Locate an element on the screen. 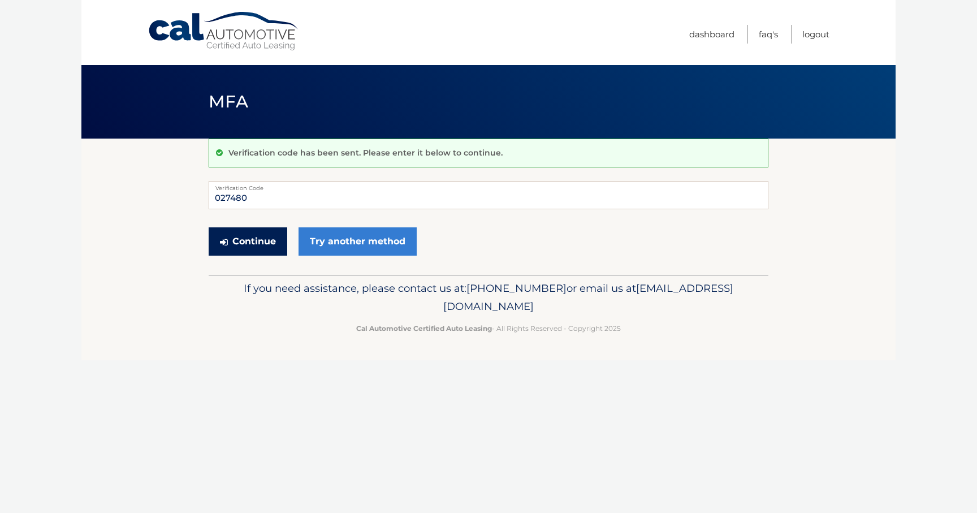 This screenshot has width=977, height=513. a: Logout is located at coordinates (816, 34).